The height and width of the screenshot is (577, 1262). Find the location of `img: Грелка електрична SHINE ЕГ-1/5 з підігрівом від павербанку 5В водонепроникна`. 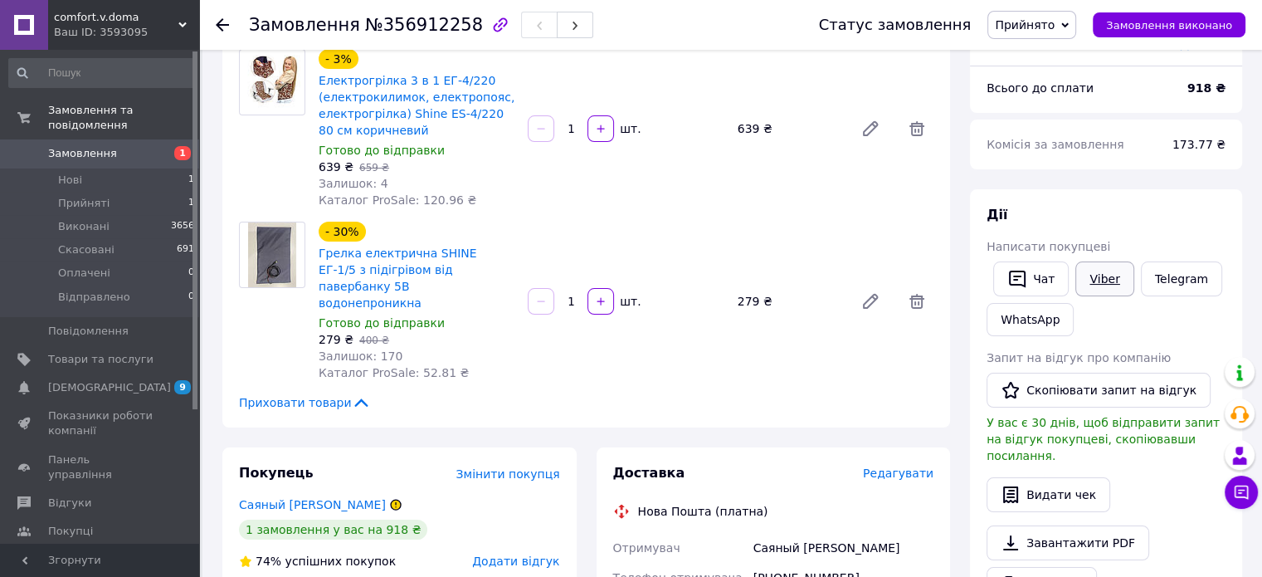

img: Грелка електрична SHINE ЕГ-1/5 з підігрівом від павербанку 5В водонепроникна is located at coordinates (272, 255).